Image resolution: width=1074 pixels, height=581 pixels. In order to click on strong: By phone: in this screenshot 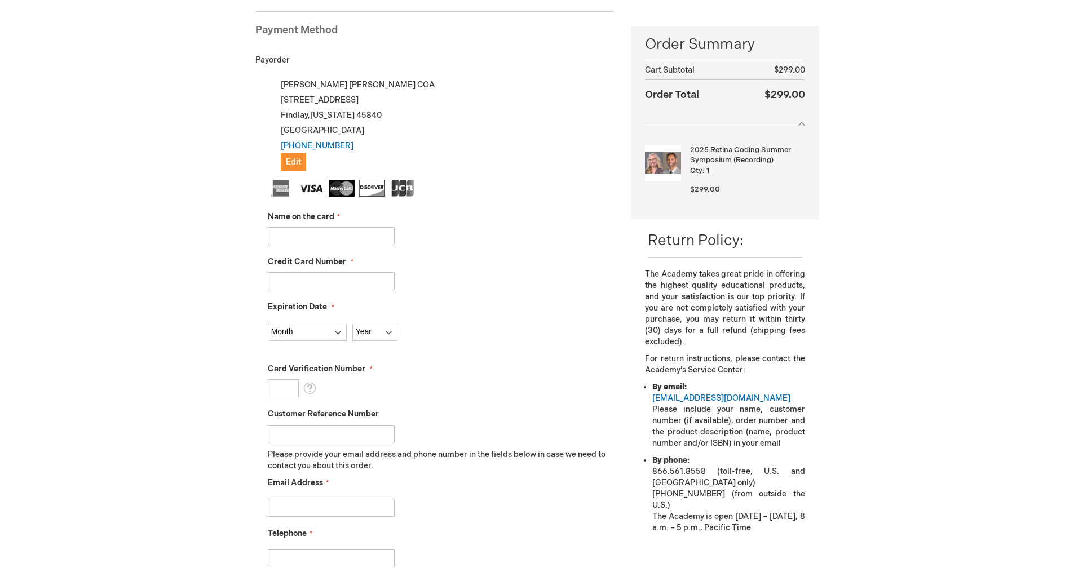, I will do `click(671, 460)`.